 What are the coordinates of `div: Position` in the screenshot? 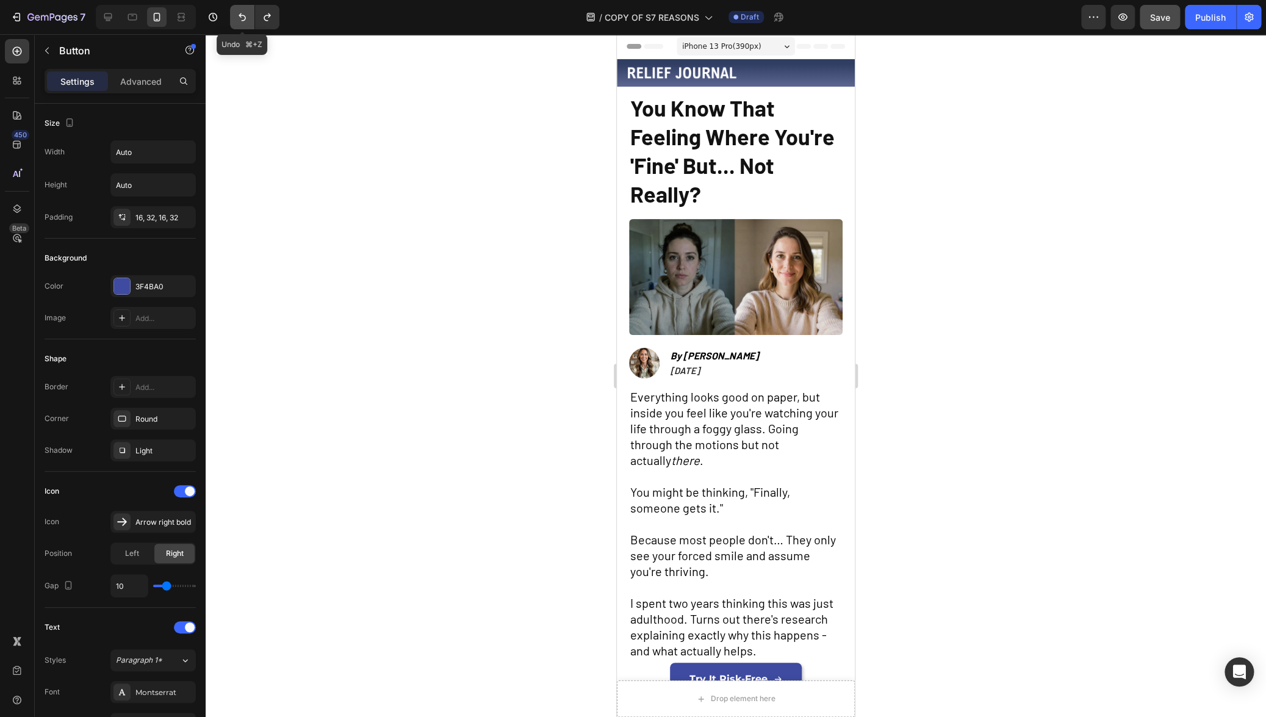 It's located at (58, 553).